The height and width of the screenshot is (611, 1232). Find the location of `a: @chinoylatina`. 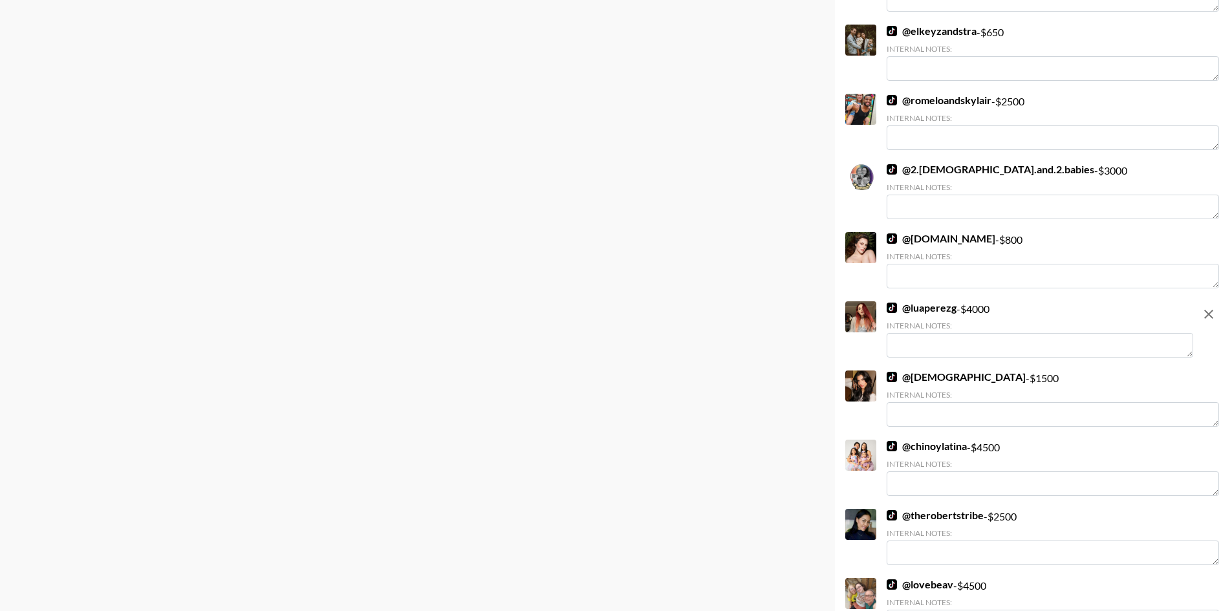

a: @chinoylatina is located at coordinates (927, 446).